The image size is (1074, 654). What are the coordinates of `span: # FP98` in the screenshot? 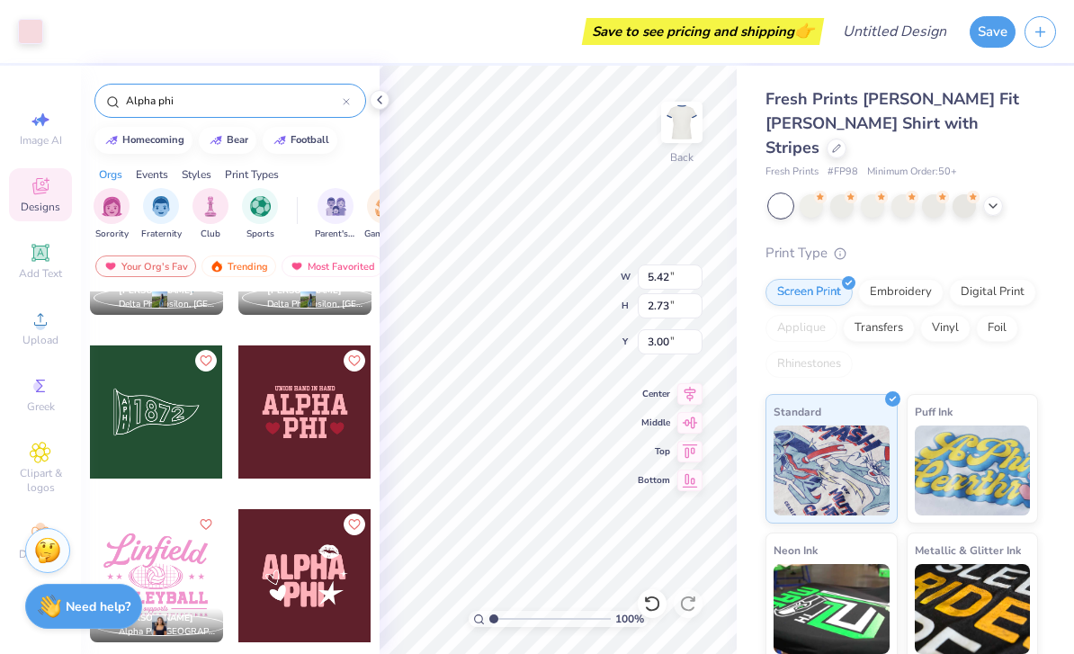 It's located at (843, 172).